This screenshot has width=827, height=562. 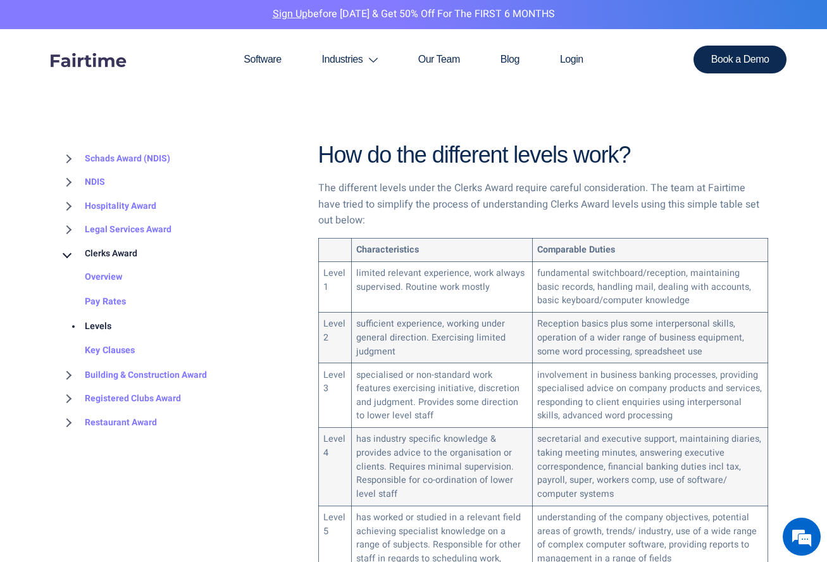 What do you see at coordinates (650, 287) in the screenshot?
I see `td: fundamental switchboard/reception, maintaining basic records, handling mail, dealing with account...` at bounding box center [650, 287].